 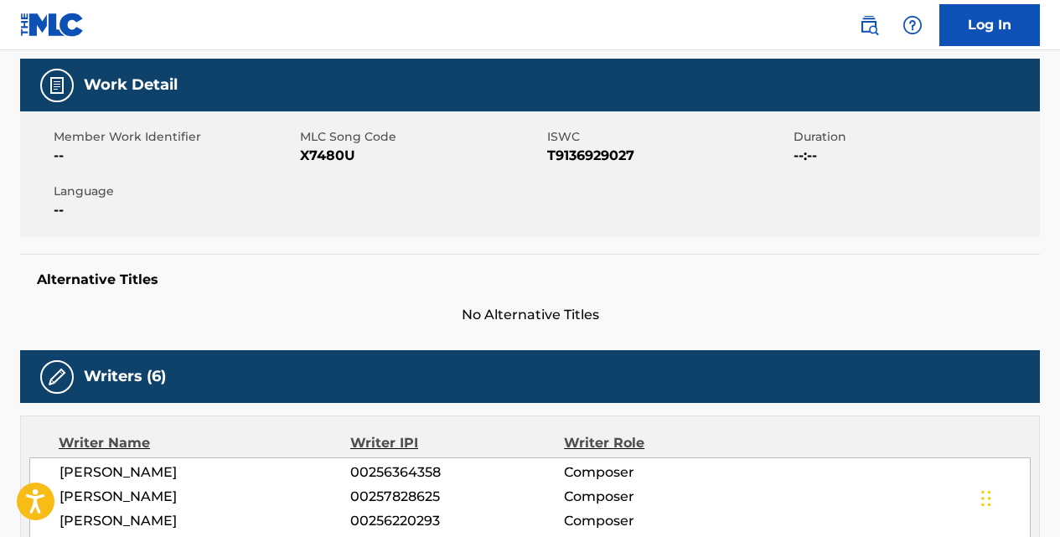 What do you see at coordinates (668, 137) in the screenshot?
I see `span: ISWC` at bounding box center [668, 137].